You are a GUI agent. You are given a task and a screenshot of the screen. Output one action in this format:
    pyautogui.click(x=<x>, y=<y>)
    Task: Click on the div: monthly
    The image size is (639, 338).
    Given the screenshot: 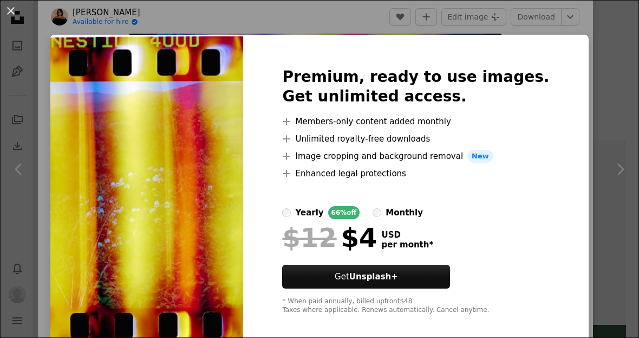 What is the action you would take?
    pyautogui.click(x=404, y=212)
    